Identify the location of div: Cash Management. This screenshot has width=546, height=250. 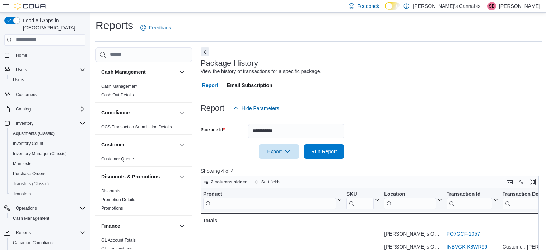
(144, 92).